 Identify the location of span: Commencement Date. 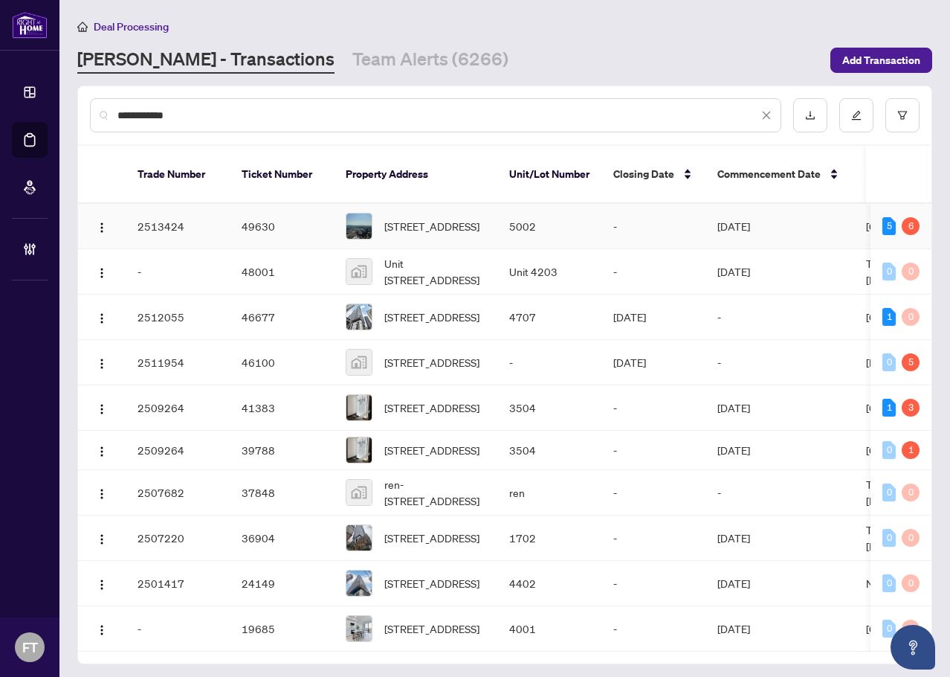
(769, 174).